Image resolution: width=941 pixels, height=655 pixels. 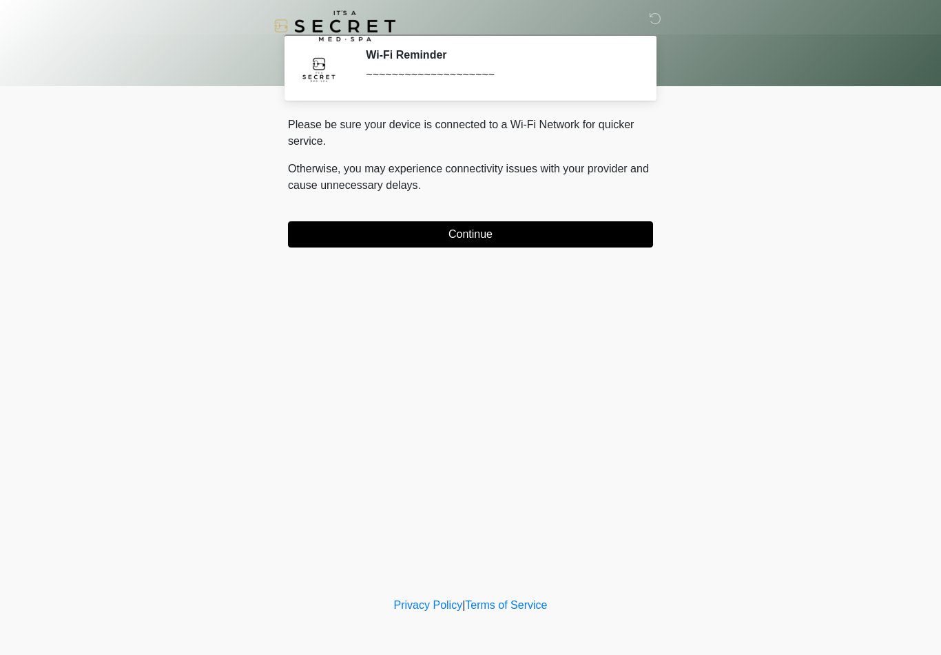 What do you see at coordinates (429, 604) in the screenshot?
I see `a: Privacy Policy` at bounding box center [429, 604].